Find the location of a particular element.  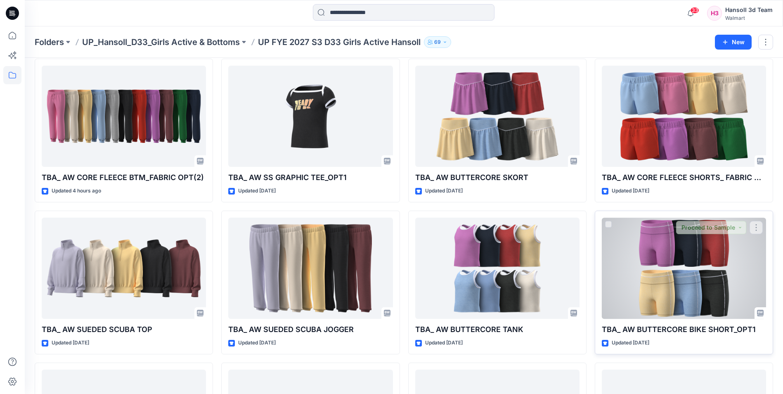

a: TBA_ AW CORE FLEECE SHORTS_ FABRIC OPT(2) is located at coordinates (684, 116).